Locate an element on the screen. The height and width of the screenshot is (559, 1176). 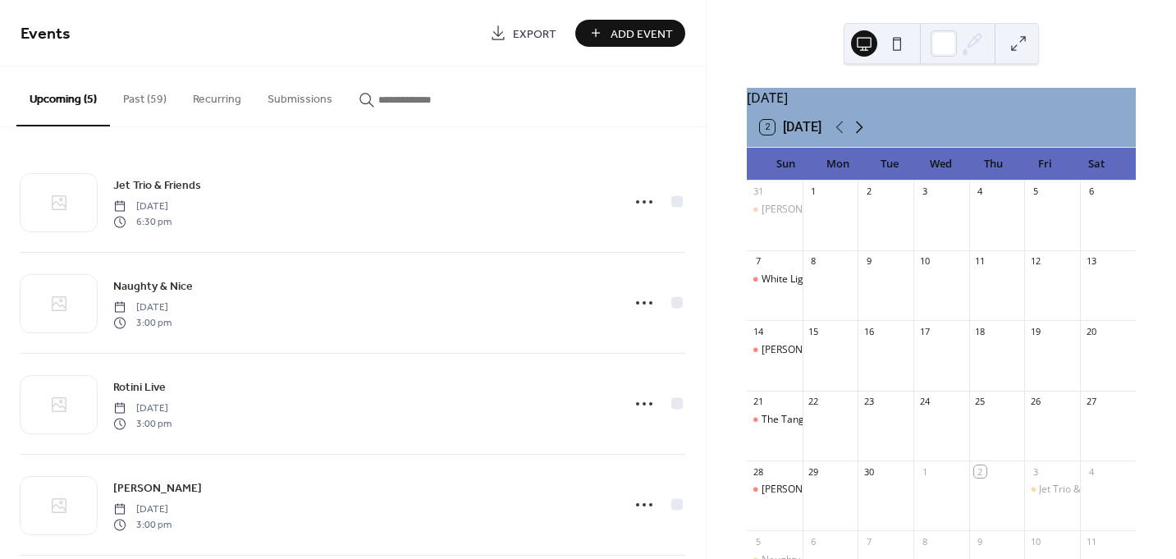
div: 24 is located at coordinates (924, 401).